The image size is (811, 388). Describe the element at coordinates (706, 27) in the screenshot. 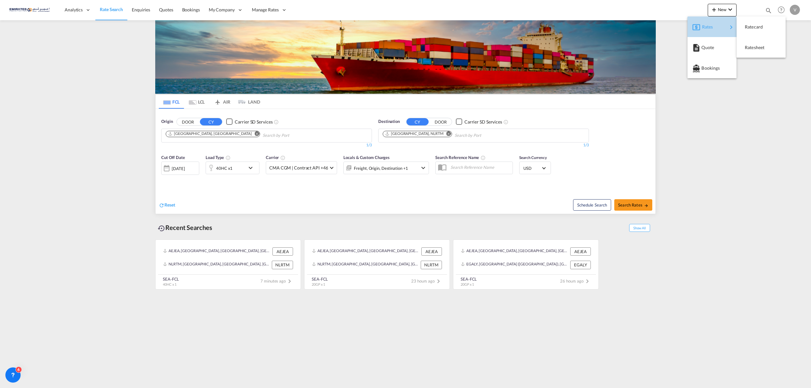

I see `span: Rates` at that location.